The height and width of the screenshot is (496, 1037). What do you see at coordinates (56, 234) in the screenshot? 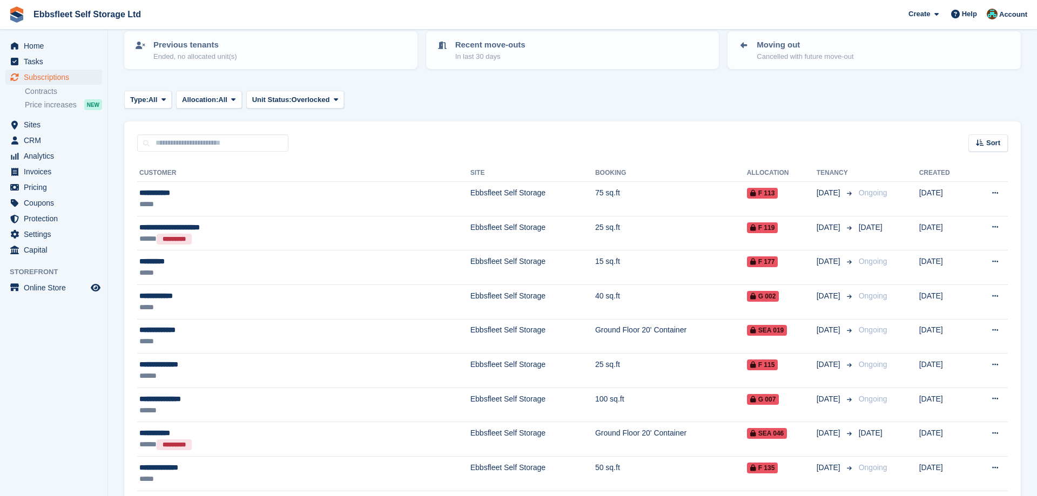
I see `span: Settings` at bounding box center [56, 234].